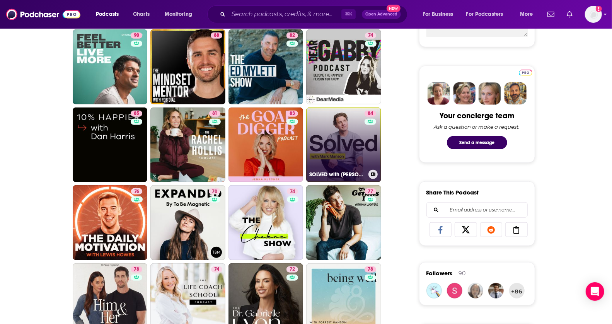 This screenshot has width=612, height=324. Describe the element at coordinates (285, 14) in the screenshot. I see `input: Search podcasts, credits, & more...` at that location.